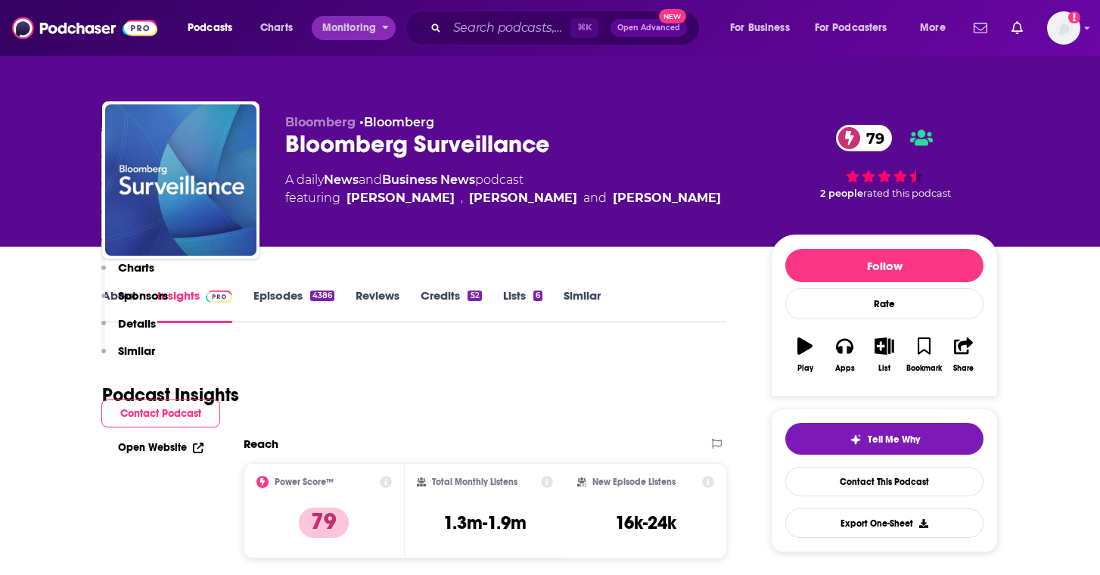 This screenshot has height=575, width=1100. Describe the element at coordinates (667, 198) in the screenshot. I see `a: Jonathan Ferro` at that location.